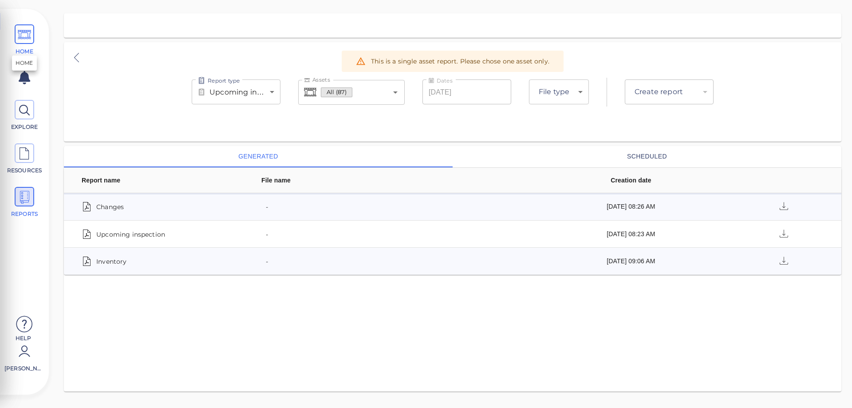 The width and height of the screenshot is (852, 408). What do you see at coordinates (224, 80) in the screenshot?
I see `span: Report type` at bounding box center [224, 80].